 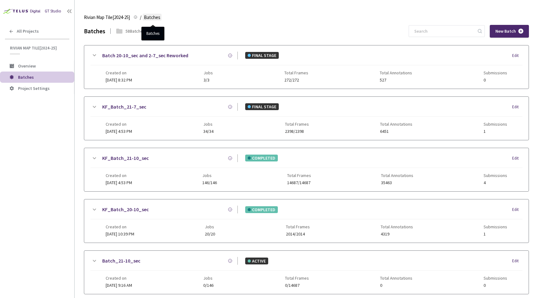 What do you see at coordinates (209, 182) in the screenshot?
I see `span: 146/146` at bounding box center [209, 182].